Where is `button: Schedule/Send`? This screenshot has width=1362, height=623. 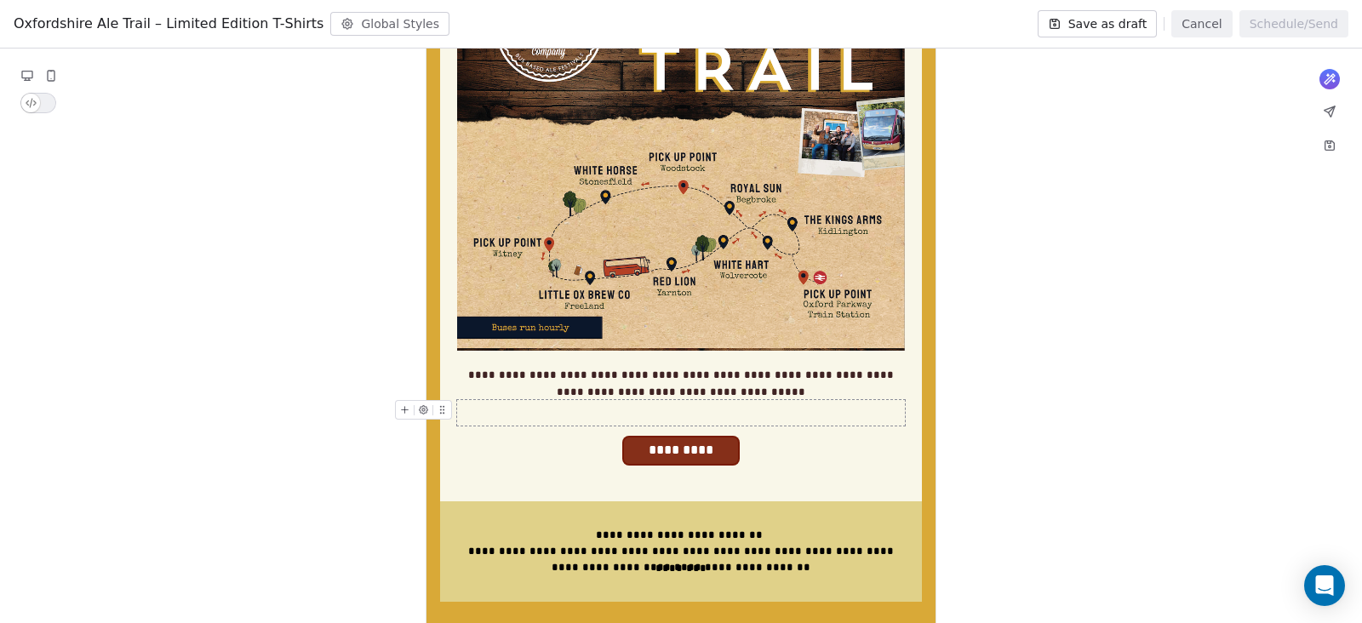 button: Schedule/Send is located at coordinates (1293, 24).